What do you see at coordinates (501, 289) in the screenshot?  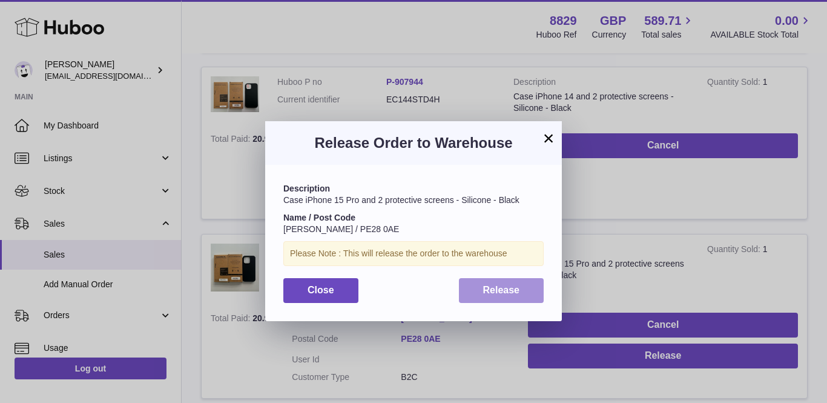 I see `span: Release` at bounding box center [501, 289].